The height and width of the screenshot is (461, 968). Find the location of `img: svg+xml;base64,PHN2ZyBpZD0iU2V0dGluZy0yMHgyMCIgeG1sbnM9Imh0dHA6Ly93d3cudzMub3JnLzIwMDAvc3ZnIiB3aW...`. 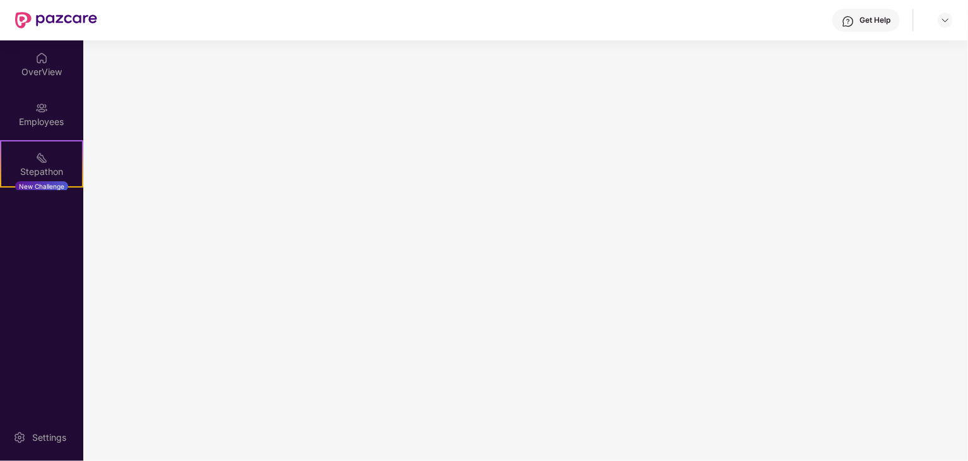

img: svg+xml;base64,PHN2ZyBpZD0iU2V0dGluZy0yMHgyMCIgeG1sbnM9Imh0dHA6Ly93d3cudzMub3JnLzIwMDAvc3ZnIiB3aW... is located at coordinates (20, 437).